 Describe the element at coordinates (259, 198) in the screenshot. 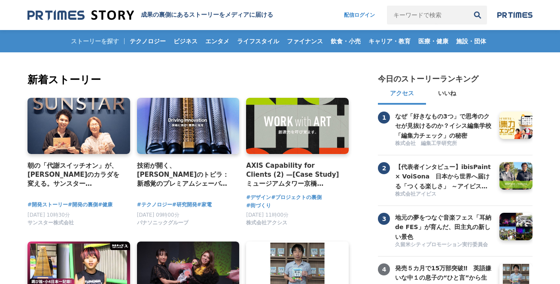

I see `span: #デザイン` at that location.